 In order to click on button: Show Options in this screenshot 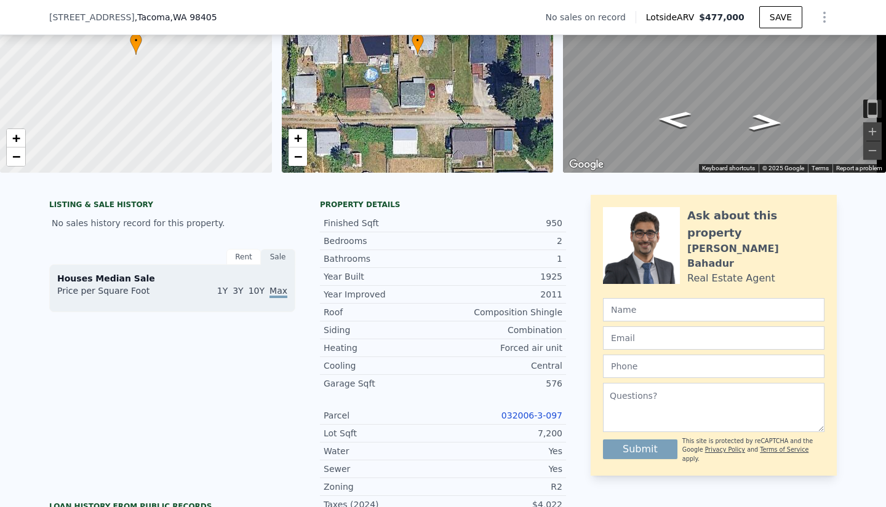, I will do `click(824, 17)`.